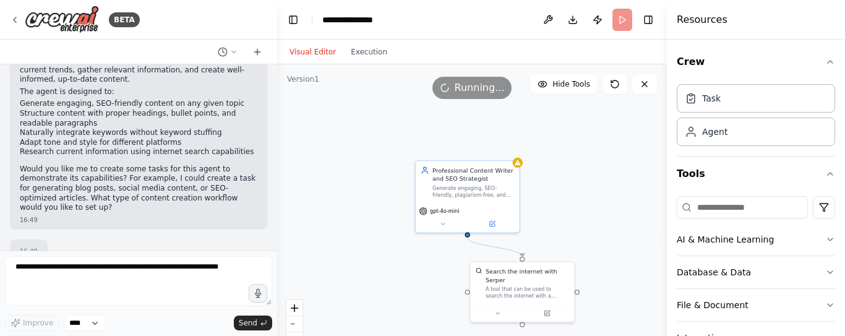 This screenshot has height=336, width=845. What do you see at coordinates (139, 189) in the screenshot?
I see `p: Would you like me to create some tasks for this agent to demonstrate its capabilities? For exampl...` at bounding box center [139, 189].